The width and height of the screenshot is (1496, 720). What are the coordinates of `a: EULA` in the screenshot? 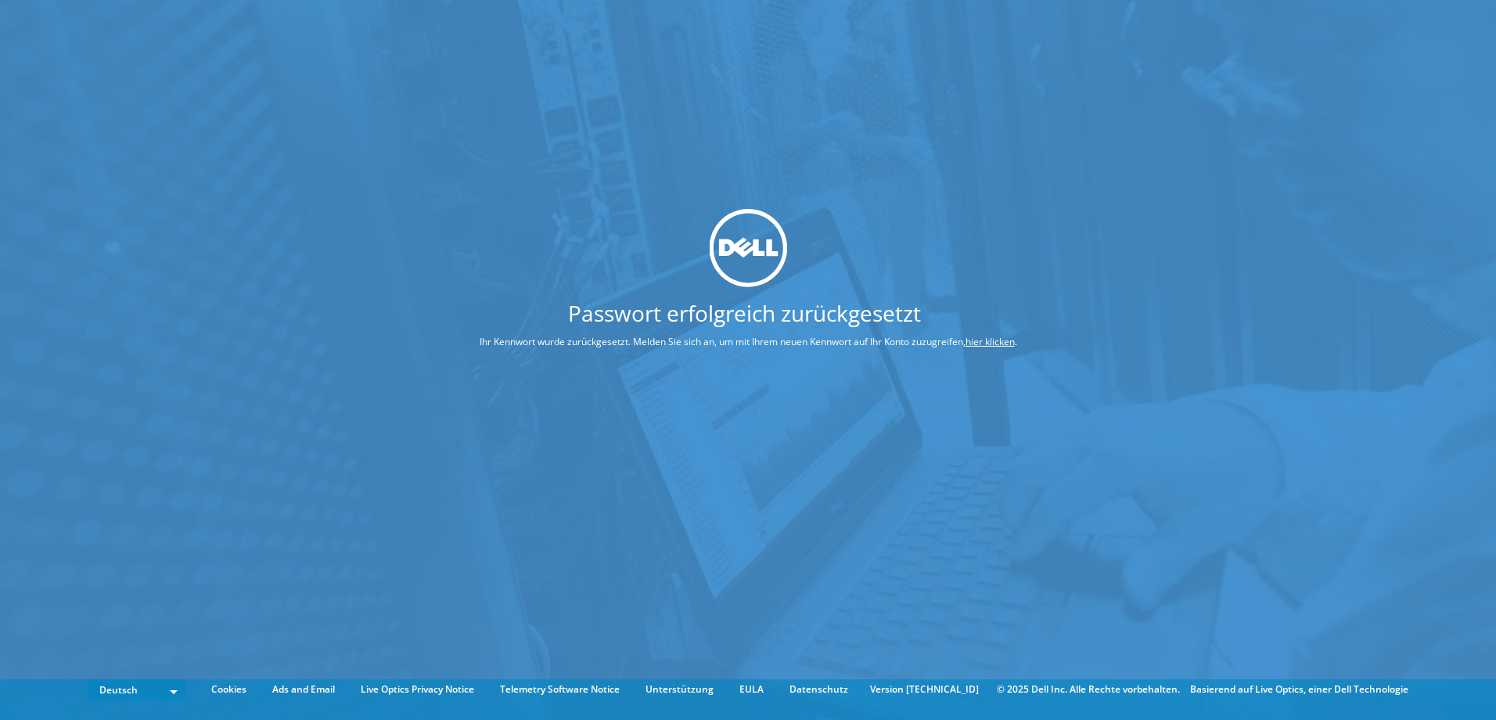 It's located at (751, 689).